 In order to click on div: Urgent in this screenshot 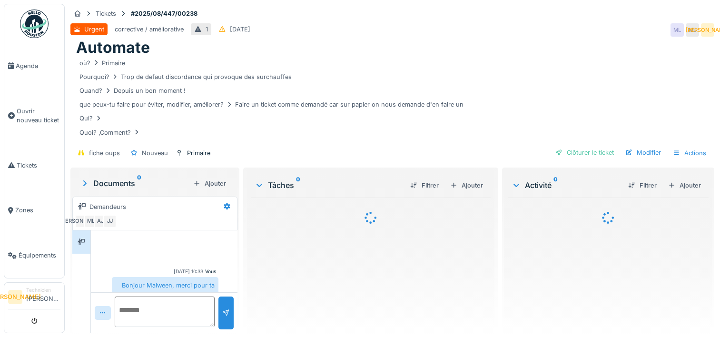, I will do `click(94, 29)`.